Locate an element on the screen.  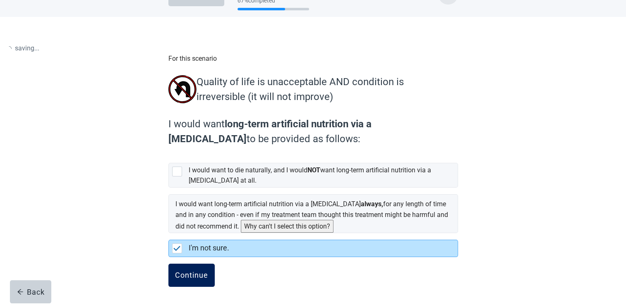
strong: always, is located at coordinates (372, 204).